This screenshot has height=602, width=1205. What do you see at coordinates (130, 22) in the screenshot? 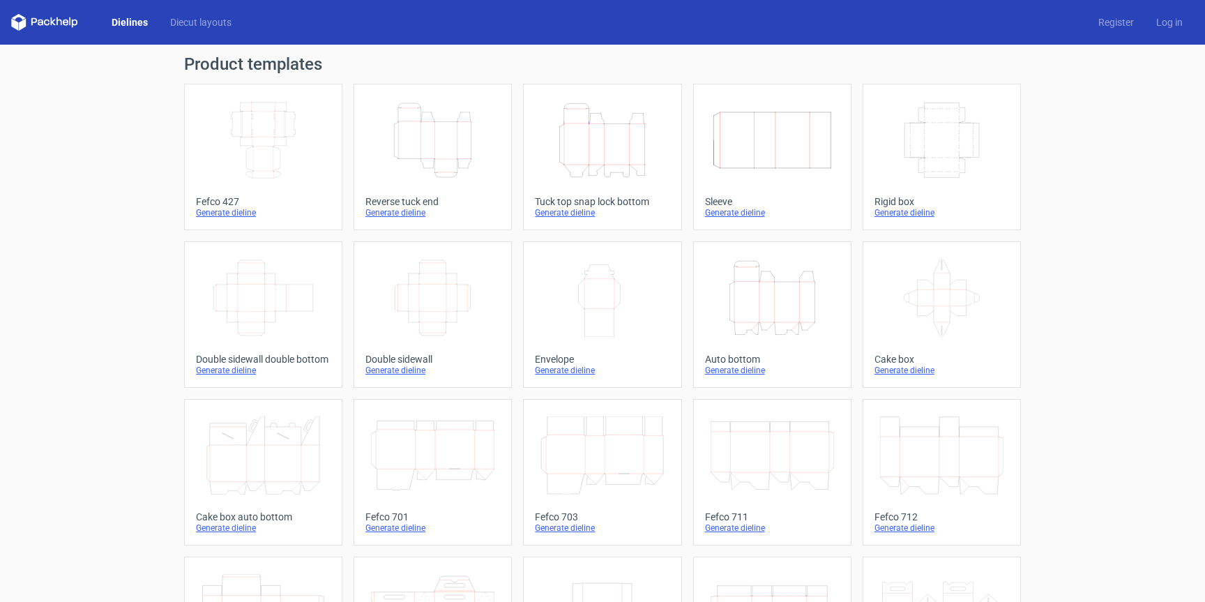
I see `a: Dielines` at bounding box center [130, 22].